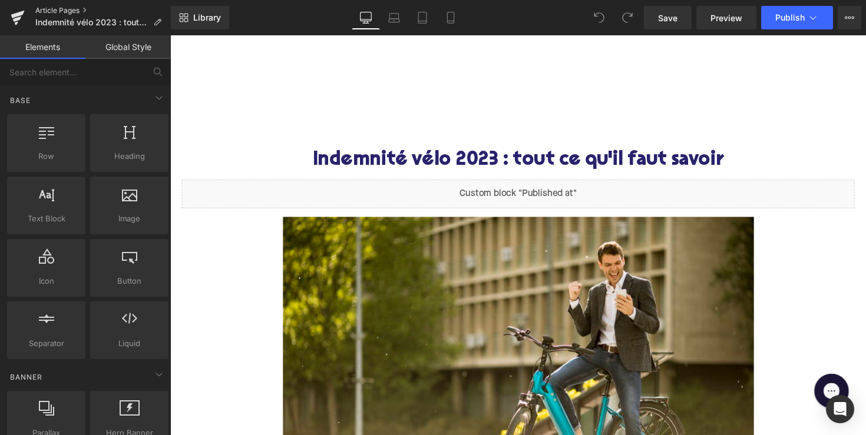  I want to click on span: Icon, so click(46, 281).